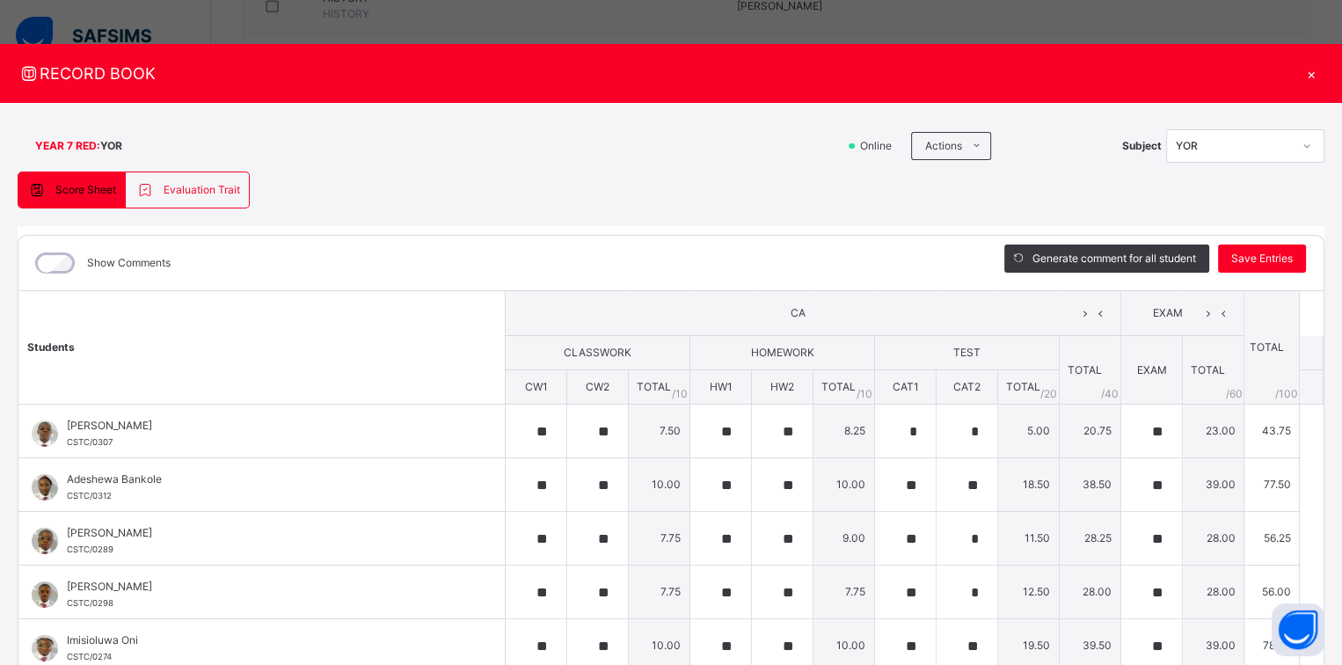 Image resolution: width=1342 pixels, height=665 pixels. I want to click on span: CLASSWORK, so click(597, 352).